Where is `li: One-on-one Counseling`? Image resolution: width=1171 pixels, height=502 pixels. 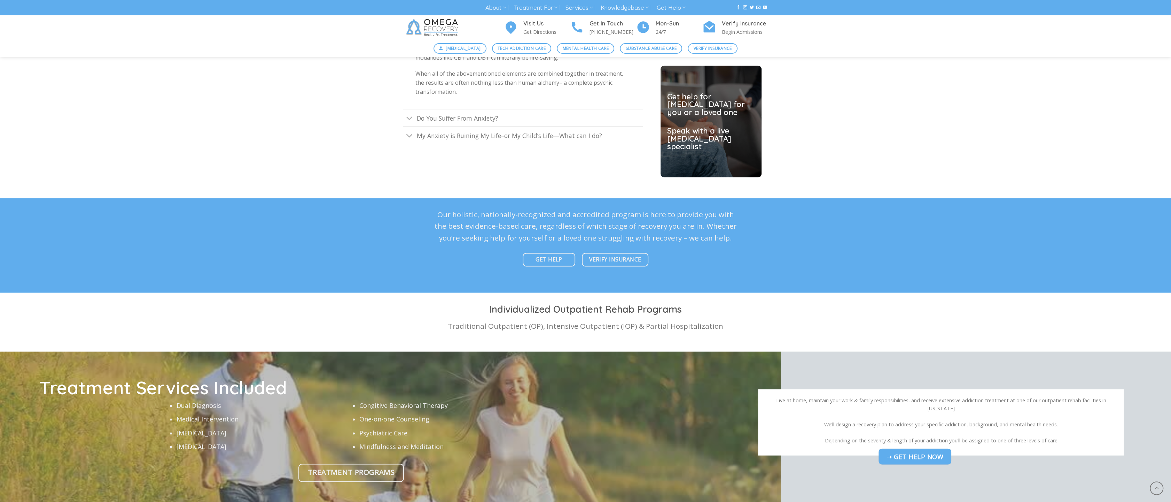
li: One-on-one Counseling is located at coordinates (447, 419).